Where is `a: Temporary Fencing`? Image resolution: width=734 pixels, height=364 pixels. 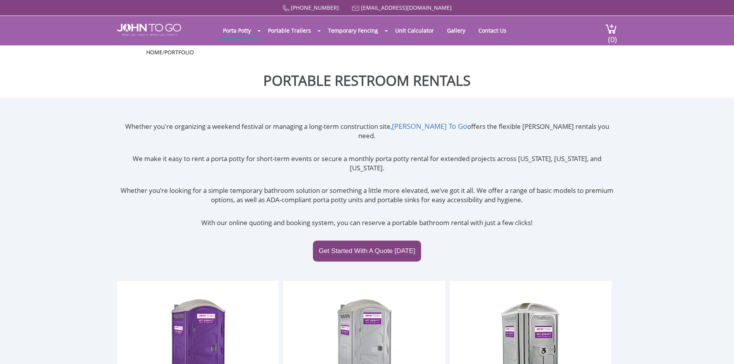
a: Temporary Fencing is located at coordinates (353, 30).